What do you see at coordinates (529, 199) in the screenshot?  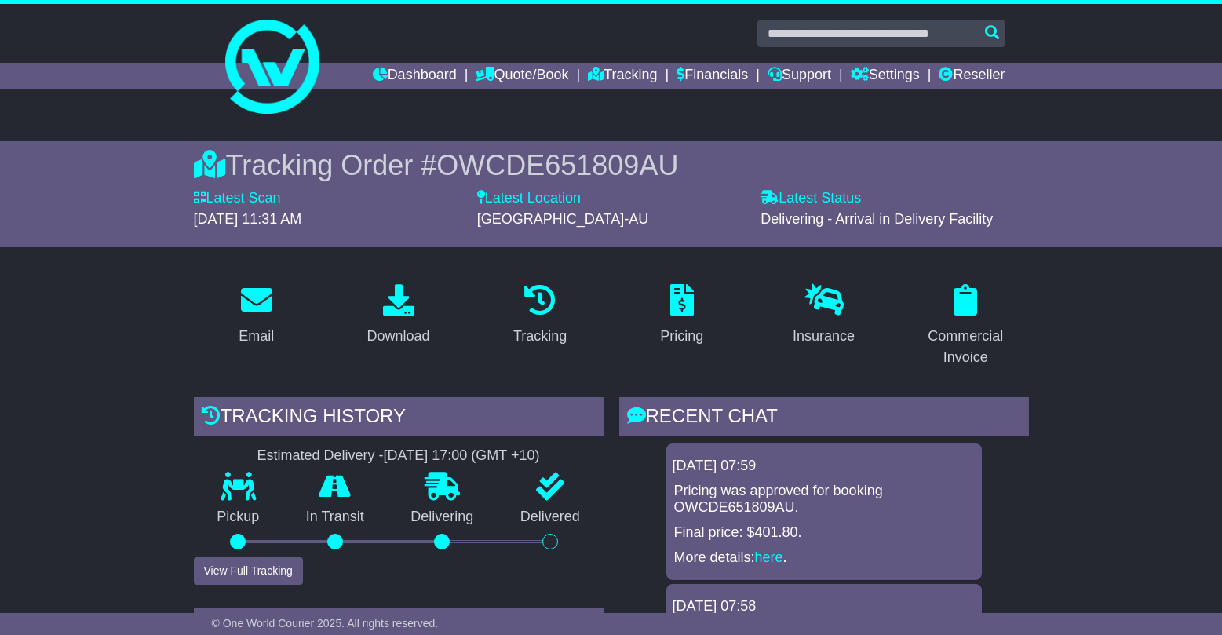 I see `label: Latest Location` at bounding box center [529, 199].